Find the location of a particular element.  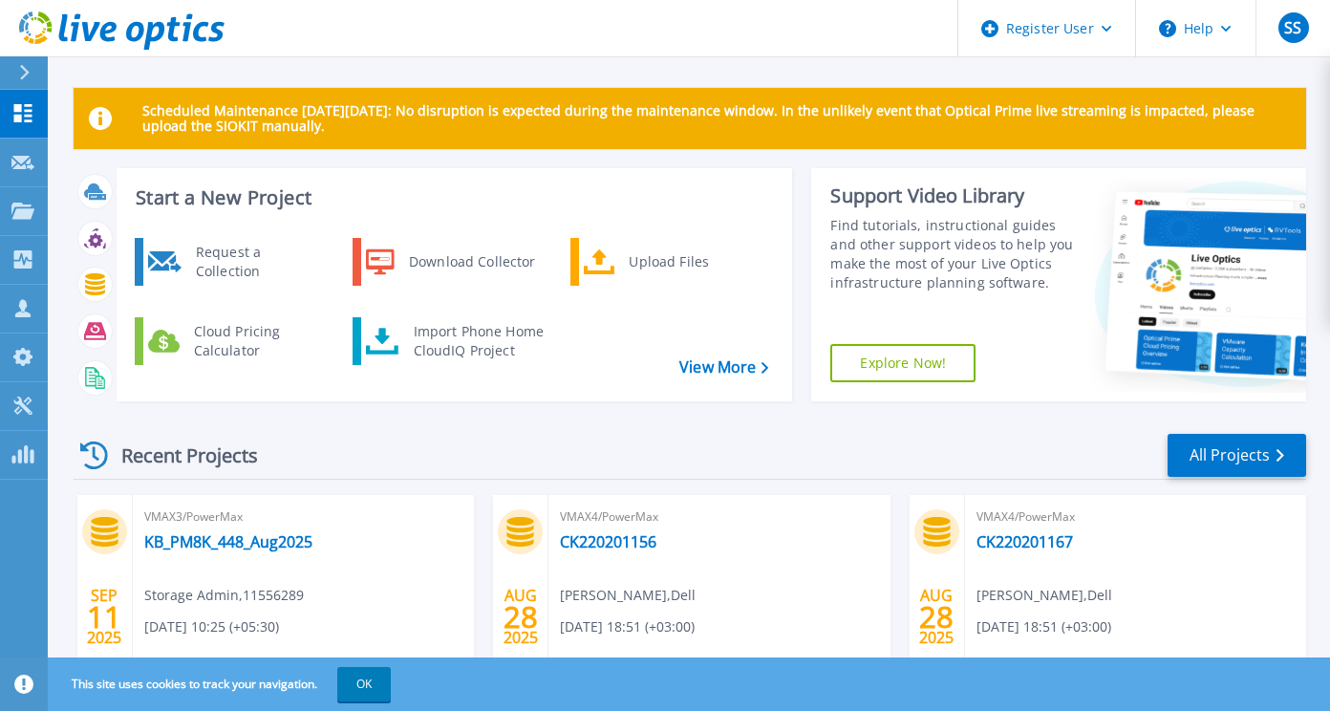

a: View More is located at coordinates (723, 367).